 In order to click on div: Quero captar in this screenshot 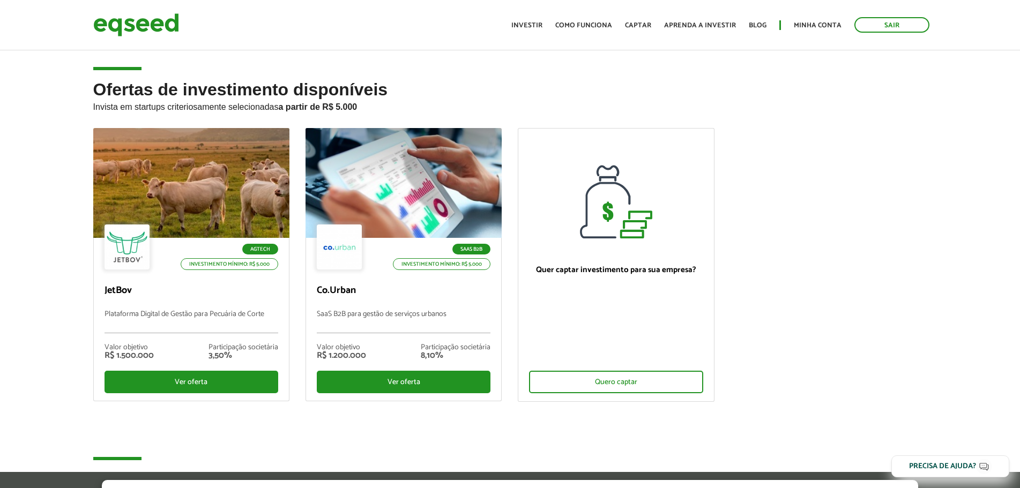, I will do `click(616, 382)`.